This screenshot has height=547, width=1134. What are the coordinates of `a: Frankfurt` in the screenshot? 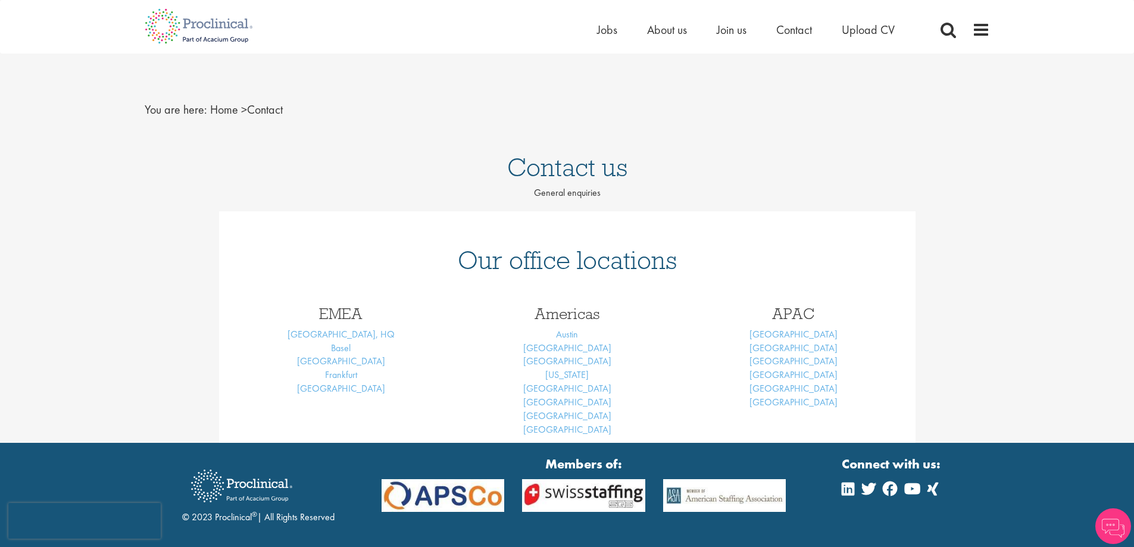 It's located at (341, 374).